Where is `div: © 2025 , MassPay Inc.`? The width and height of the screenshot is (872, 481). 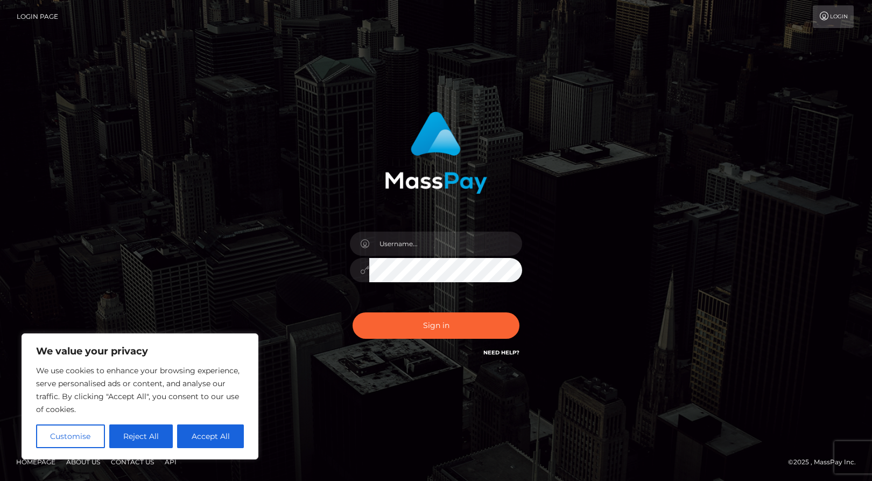
div: © 2025 , MassPay Inc. is located at coordinates (825, 462).